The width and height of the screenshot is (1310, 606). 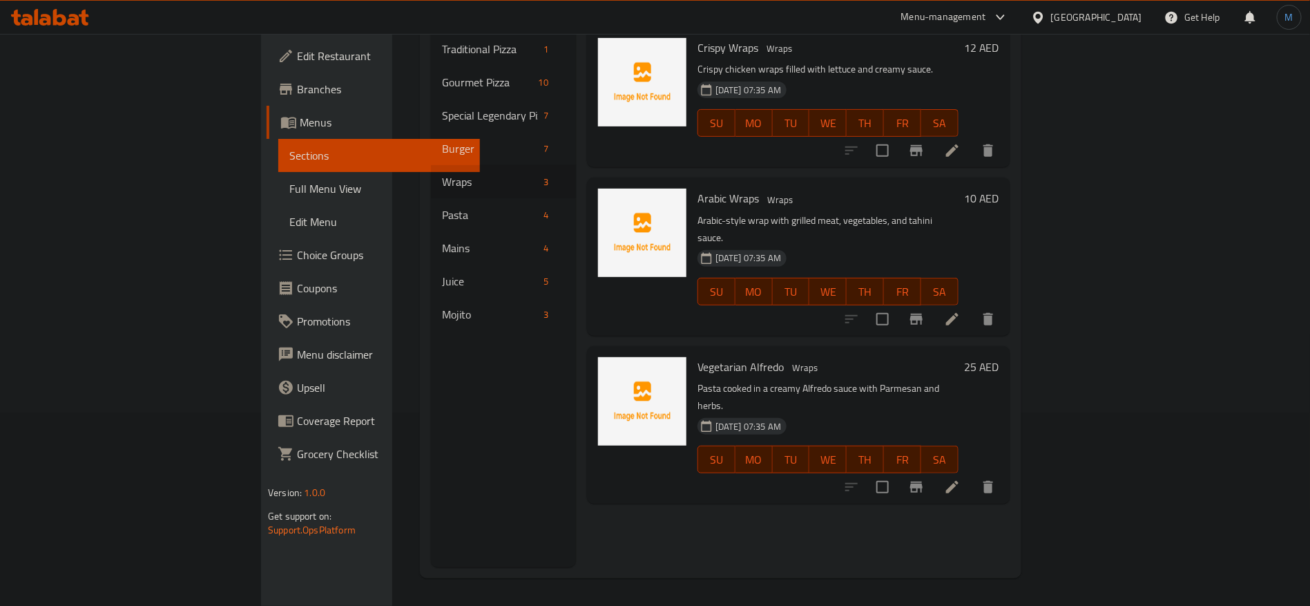 I want to click on div: Juice, so click(x=490, y=281).